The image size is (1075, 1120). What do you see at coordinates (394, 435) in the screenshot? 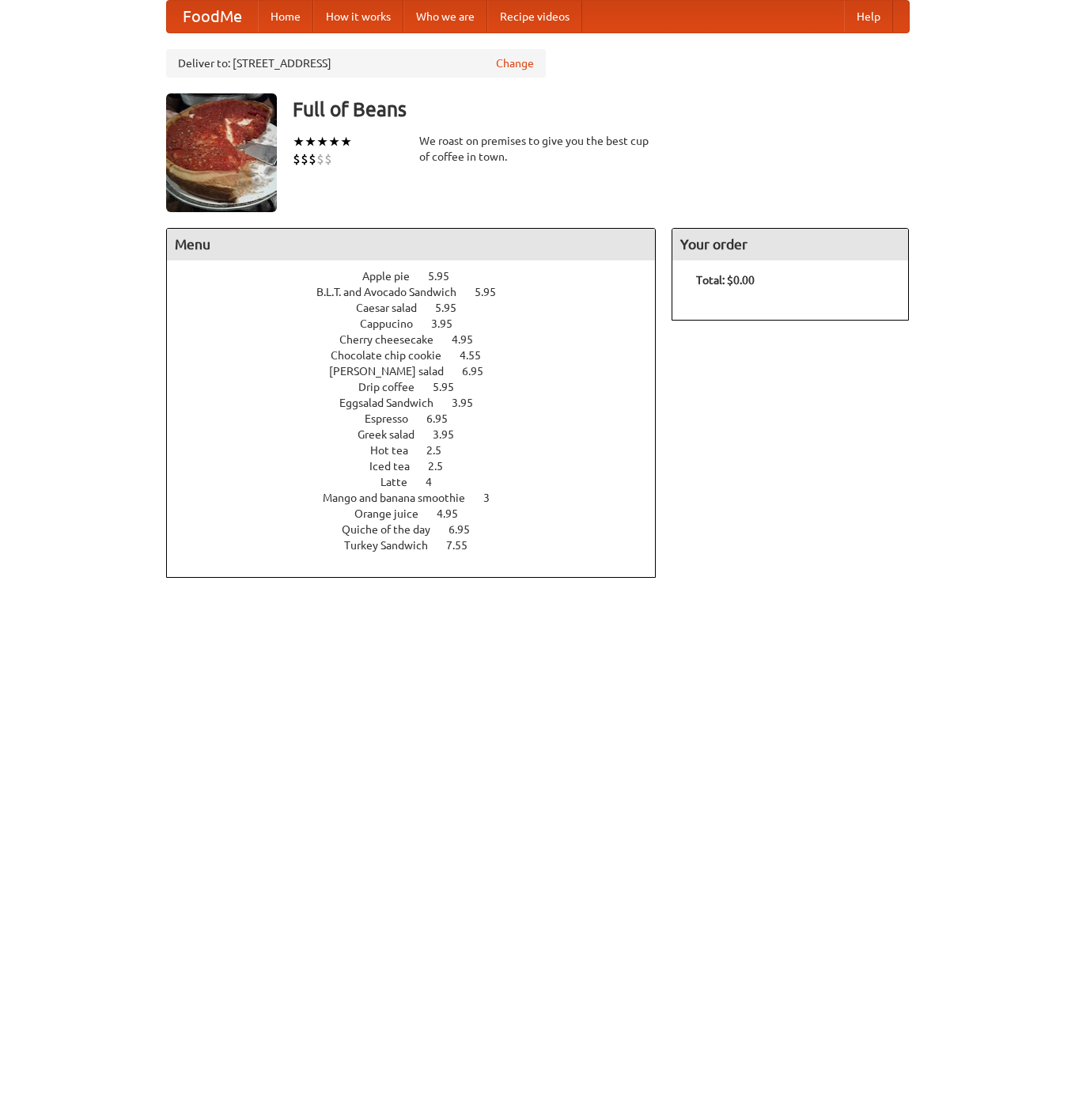
I see `span: Greek salad` at bounding box center [394, 435].